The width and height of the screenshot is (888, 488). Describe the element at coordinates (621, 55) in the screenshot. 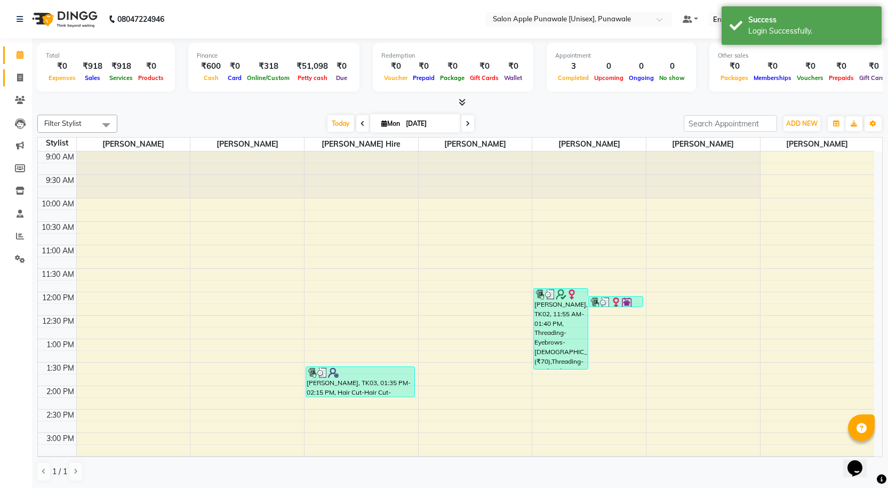

I see `div: Appointment` at that location.